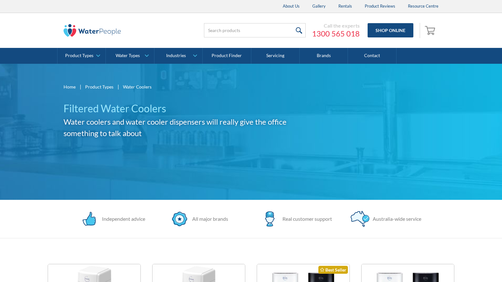  I want to click on div: Water Coolers, so click(137, 87).